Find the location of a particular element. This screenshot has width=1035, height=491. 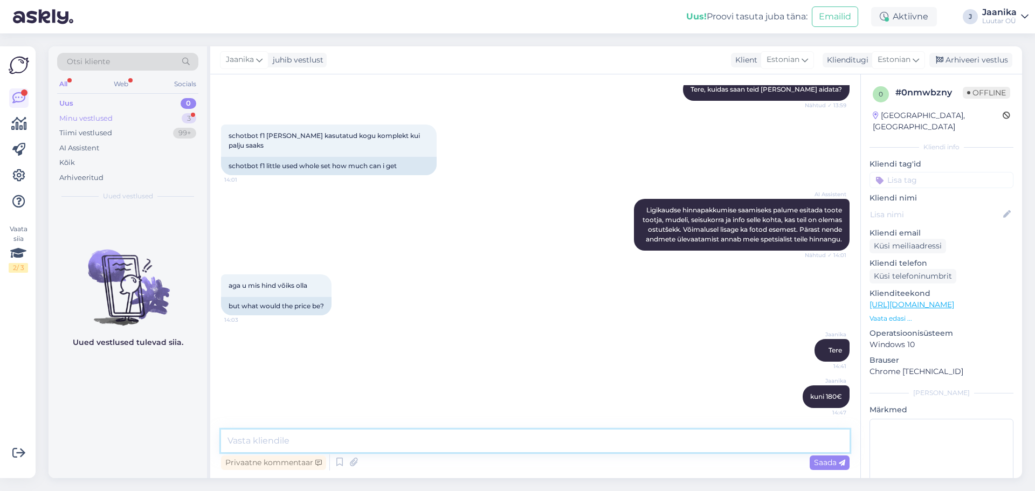

img: Askly Logo is located at coordinates (19, 65).